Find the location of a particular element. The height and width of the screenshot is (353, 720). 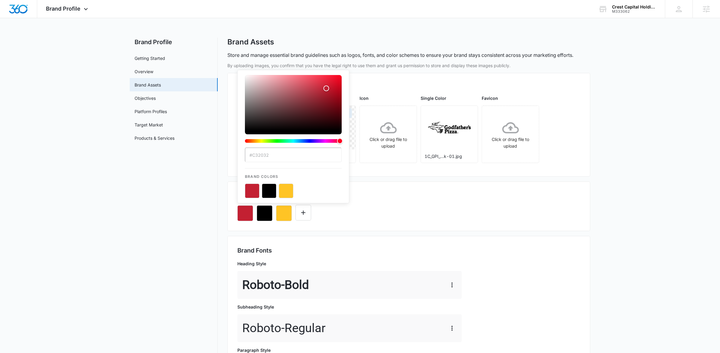

p: 1C_GPI_...k-01.jpg is located at coordinates (449, 156).